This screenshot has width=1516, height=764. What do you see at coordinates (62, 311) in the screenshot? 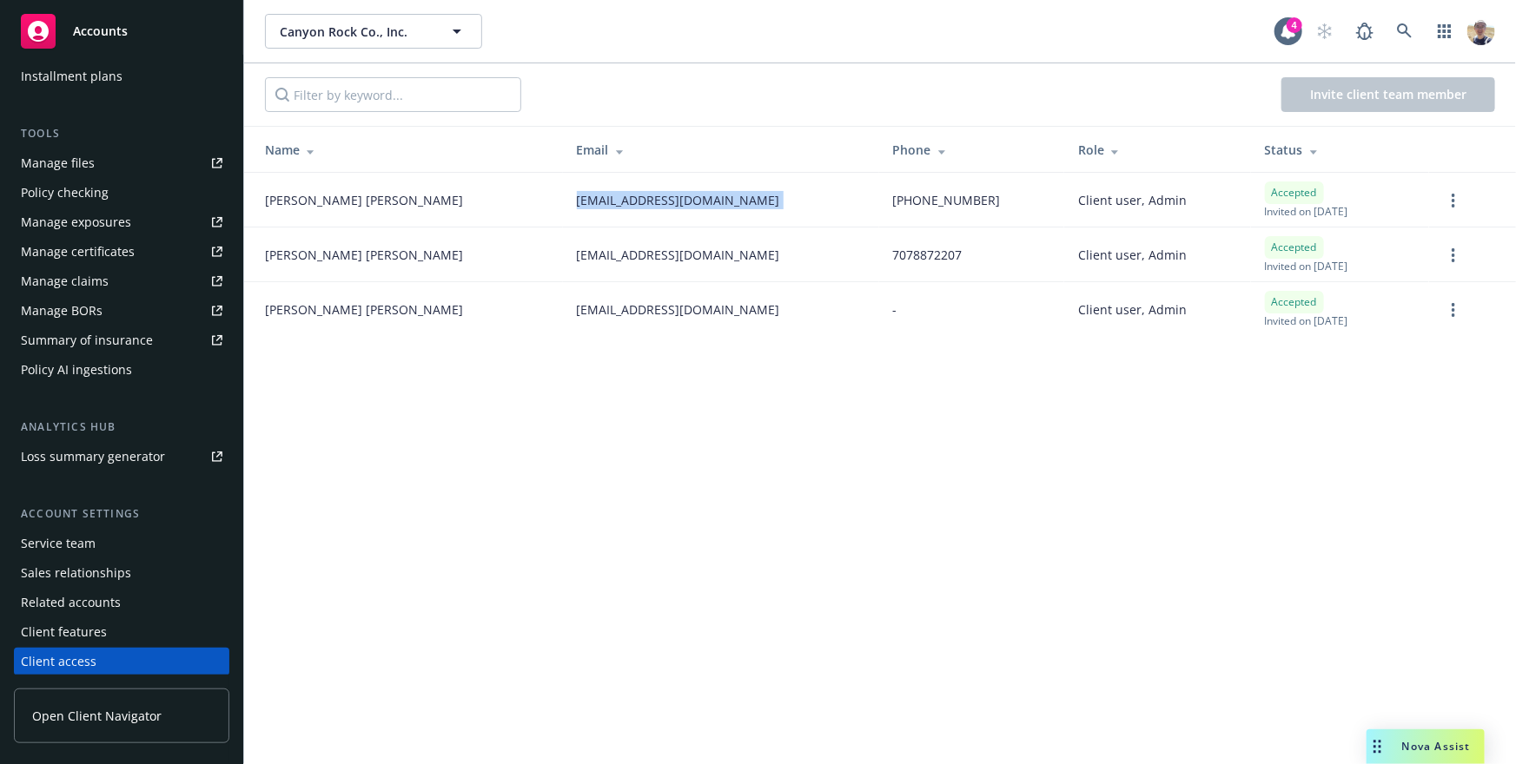
I see `div: Manage BORs` at bounding box center [62, 311].